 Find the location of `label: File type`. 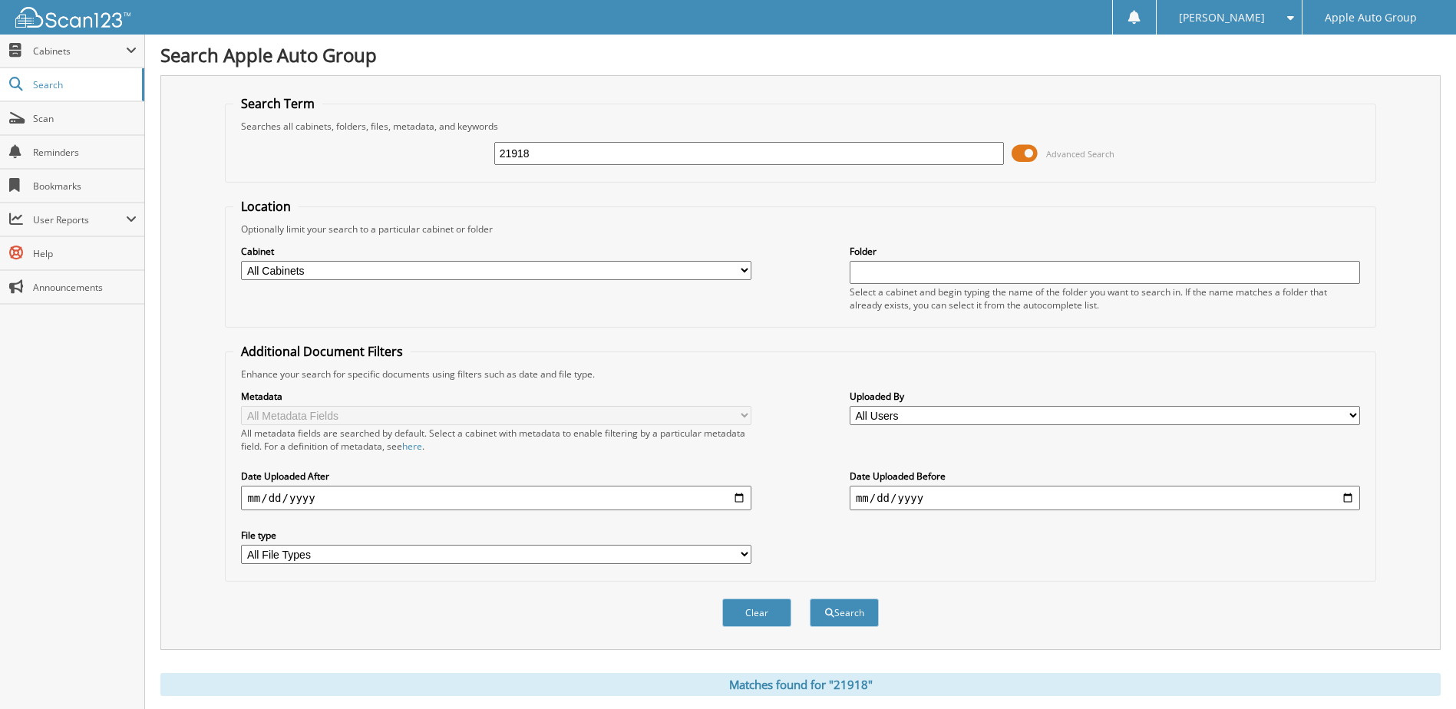

label: File type is located at coordinates (496, 535).